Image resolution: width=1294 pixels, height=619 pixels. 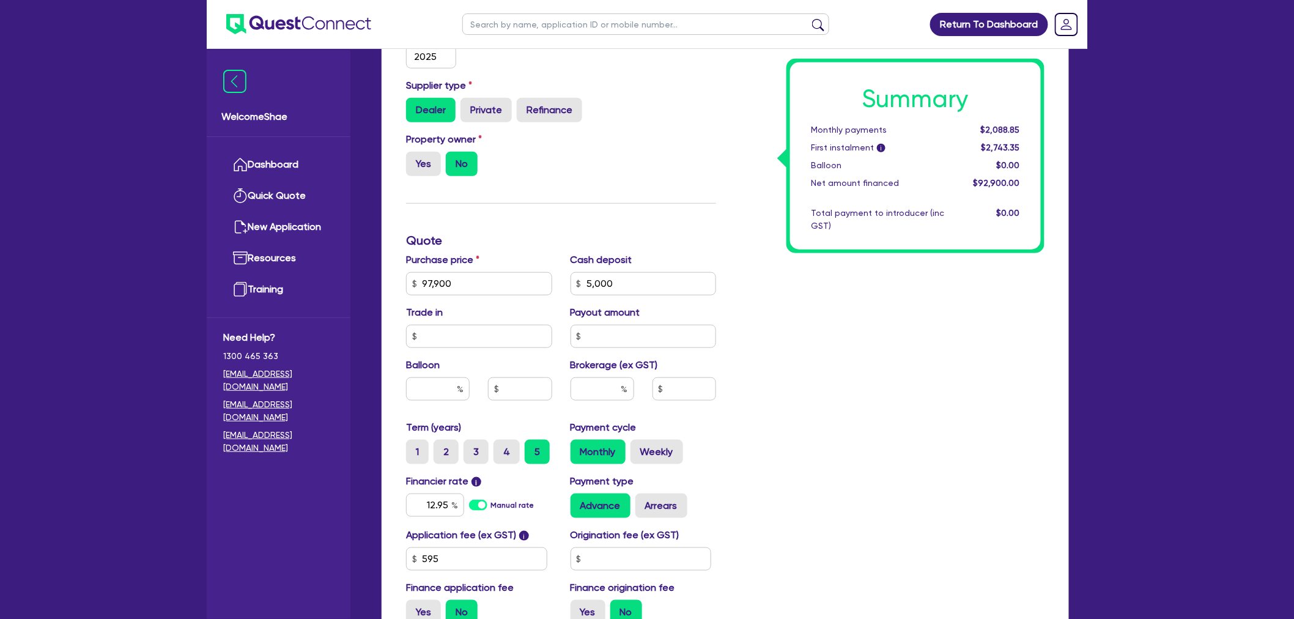 I want to click on label: Monthly, so click(x=598, y=452).